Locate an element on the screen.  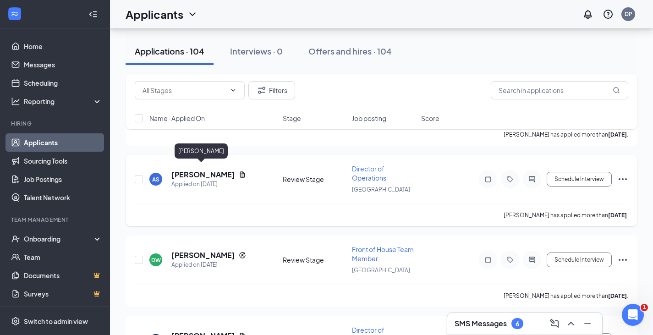
span: 1 is located at coordinates (644, 307).